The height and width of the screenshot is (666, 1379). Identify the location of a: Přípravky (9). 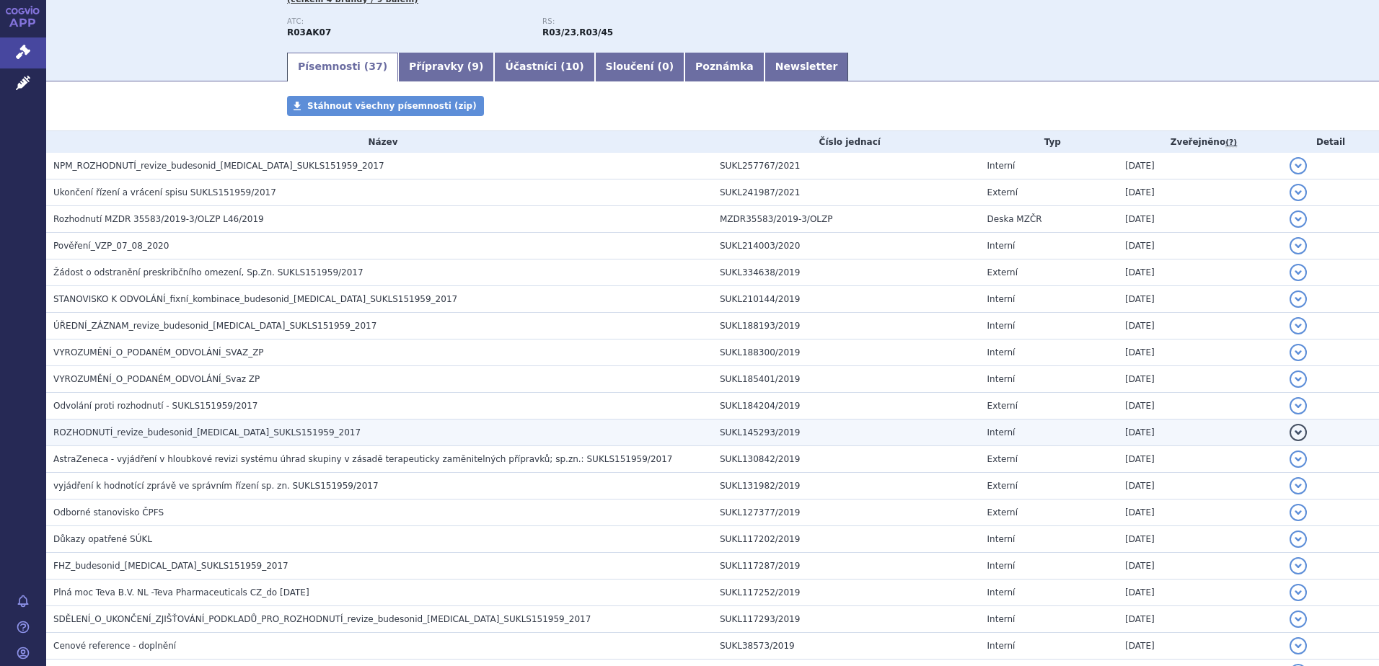
(446, 67).